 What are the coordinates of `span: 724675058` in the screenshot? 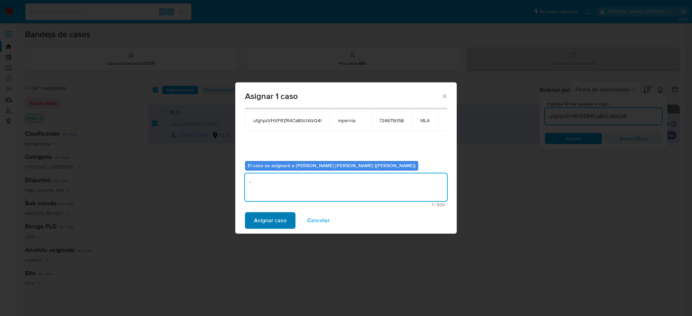 It's located at (391, 120).